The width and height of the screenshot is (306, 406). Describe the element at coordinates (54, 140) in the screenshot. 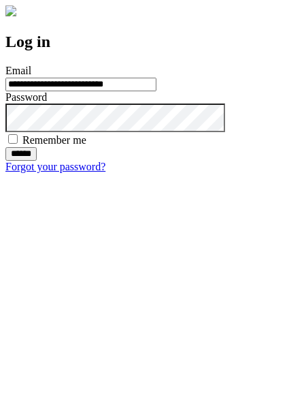

I see `label: Remember me` at that location.